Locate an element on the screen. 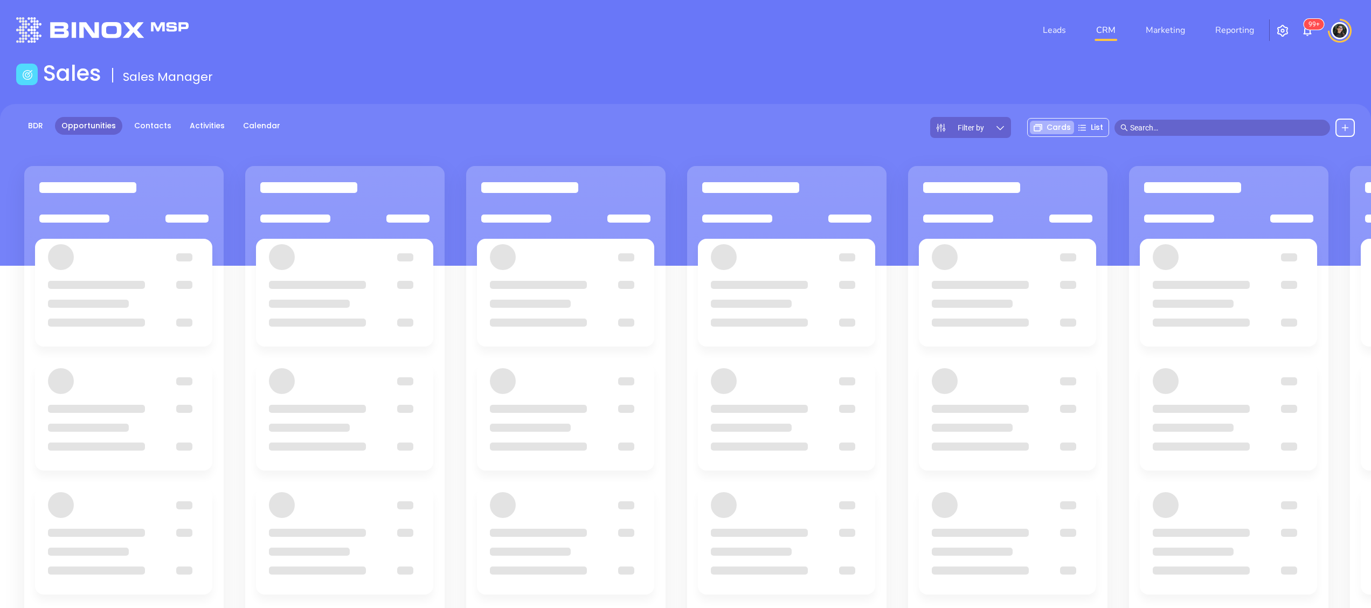 The image size is (1371, 608). span: List is located at coordinates (1096, 127).